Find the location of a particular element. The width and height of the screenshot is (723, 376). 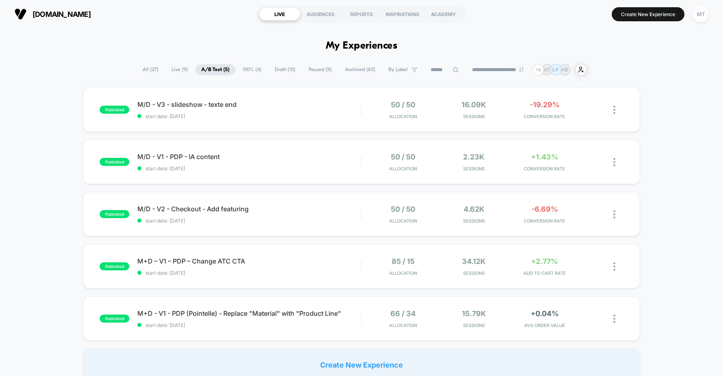

span: 15.79k is located at coordinates (474, 313).